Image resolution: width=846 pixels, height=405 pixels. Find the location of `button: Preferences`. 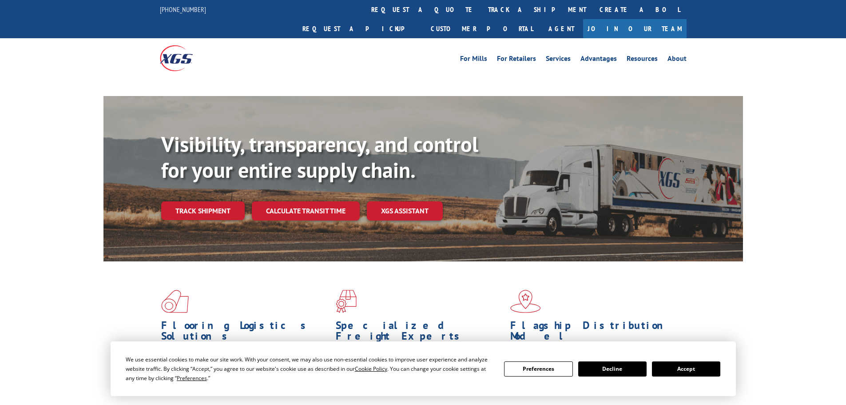

button: Preferences is located at coordinates (538, 369).